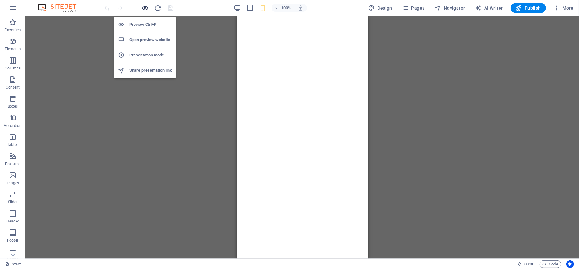 This screenshot has height=269, width=579. What do you see at coordinates (151, 70) in the screenshot?
I see `h6: Share presentation link` at bounding box center [151, 70].